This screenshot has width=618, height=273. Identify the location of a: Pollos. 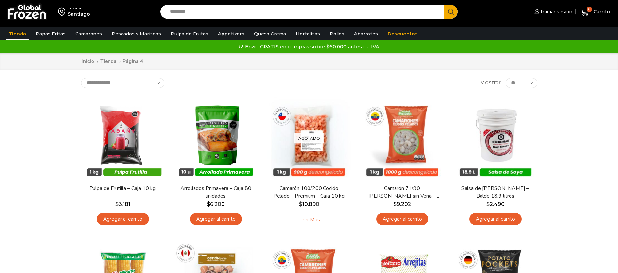
(337, 34).